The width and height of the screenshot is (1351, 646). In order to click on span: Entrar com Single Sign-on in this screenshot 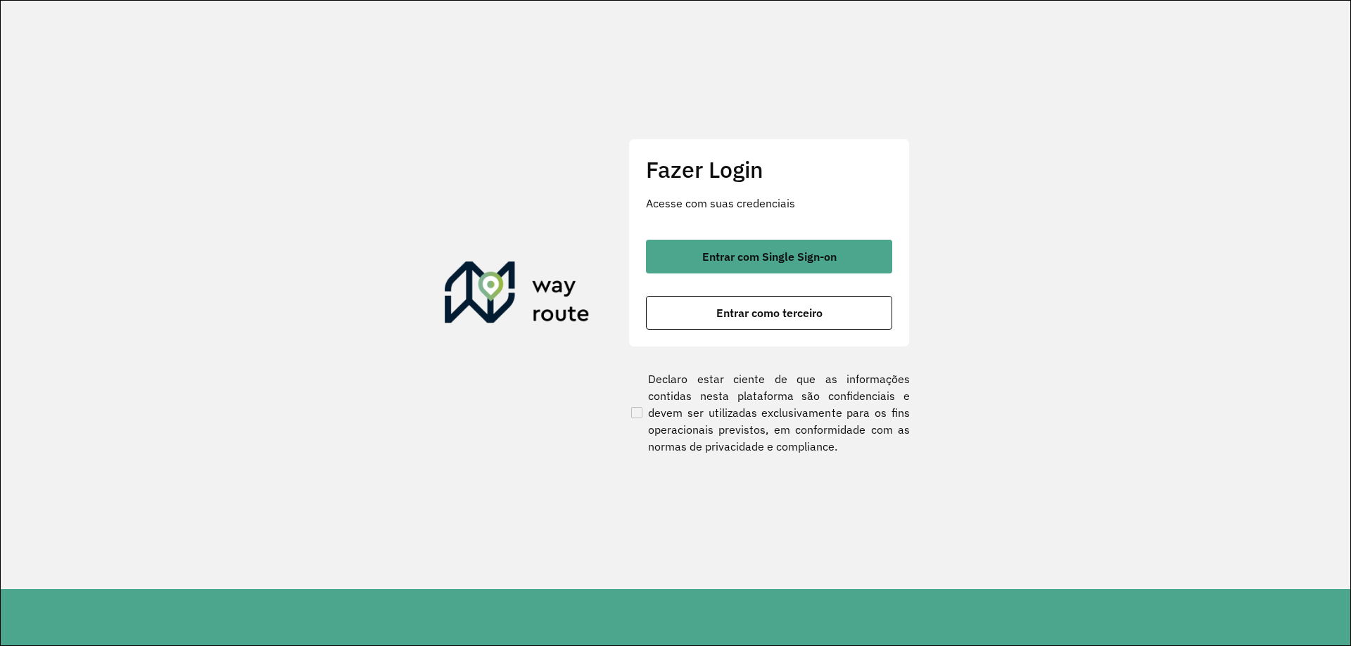, I will do `click(769, 257)`.